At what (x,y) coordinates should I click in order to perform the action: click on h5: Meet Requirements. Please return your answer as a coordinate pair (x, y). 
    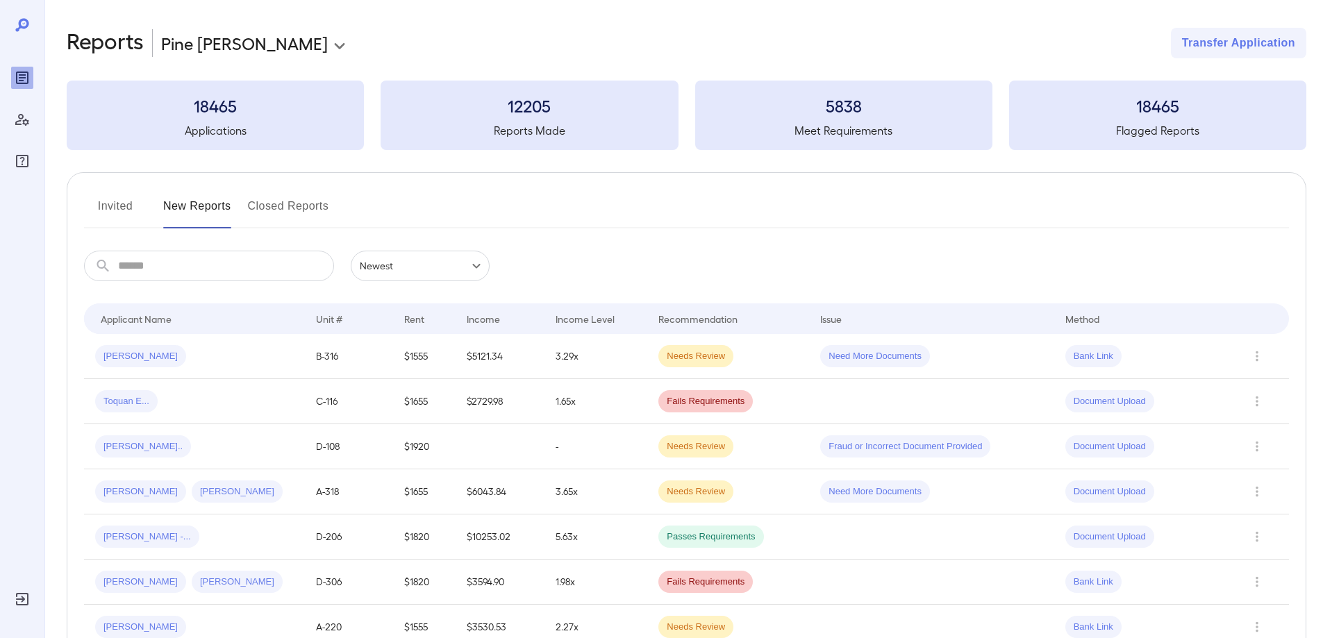
    Looking at the image, I should click on (844, 131).